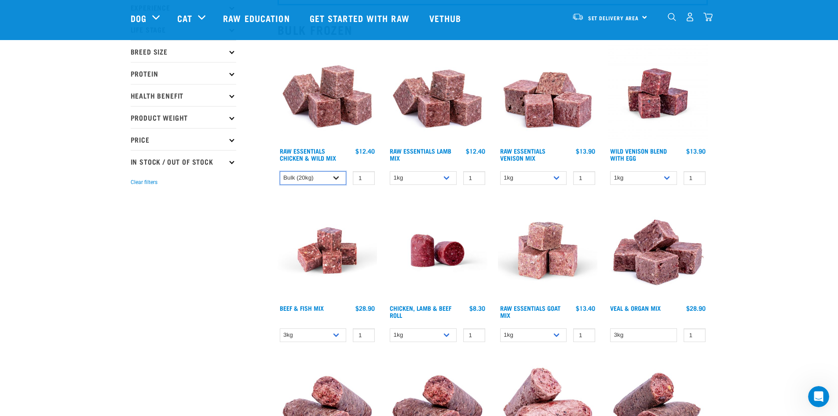 This screenshot has width=838, height=416. Describe the element at coordinates (144, 182) in the screenshot. I see `button: Clear filters` at that location.